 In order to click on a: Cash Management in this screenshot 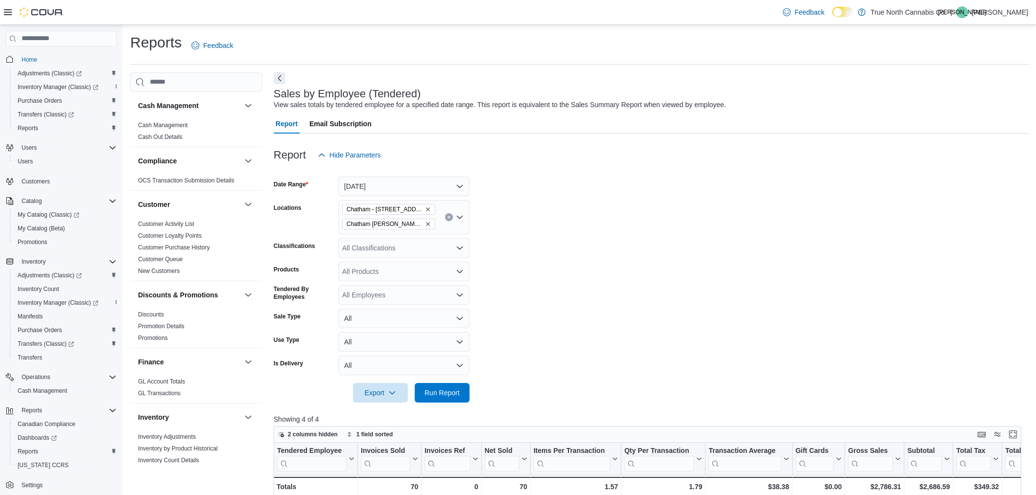, I will do `click(163, 125)`.